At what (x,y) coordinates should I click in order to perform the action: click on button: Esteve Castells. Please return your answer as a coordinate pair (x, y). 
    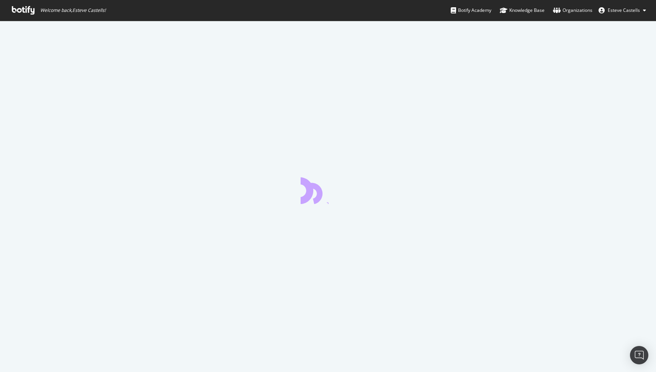
    Looking at the image, I should click on (622, 10).